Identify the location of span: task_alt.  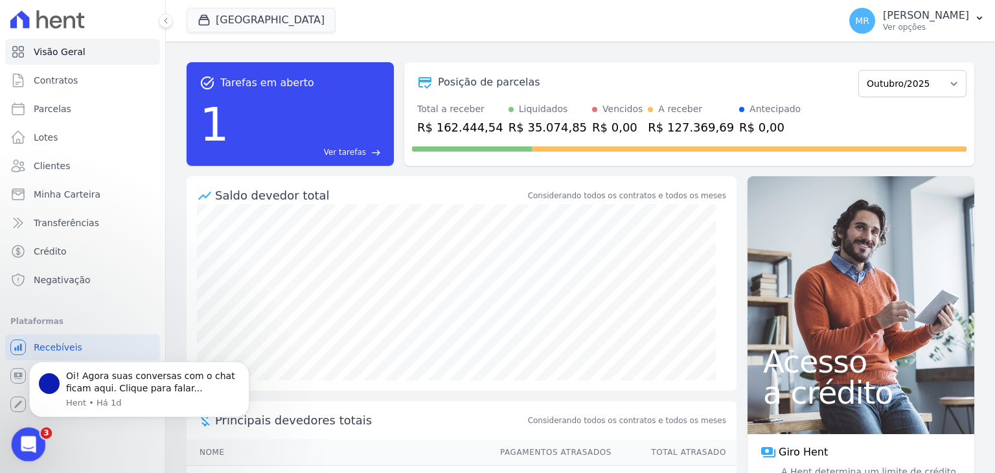
(207, 83).